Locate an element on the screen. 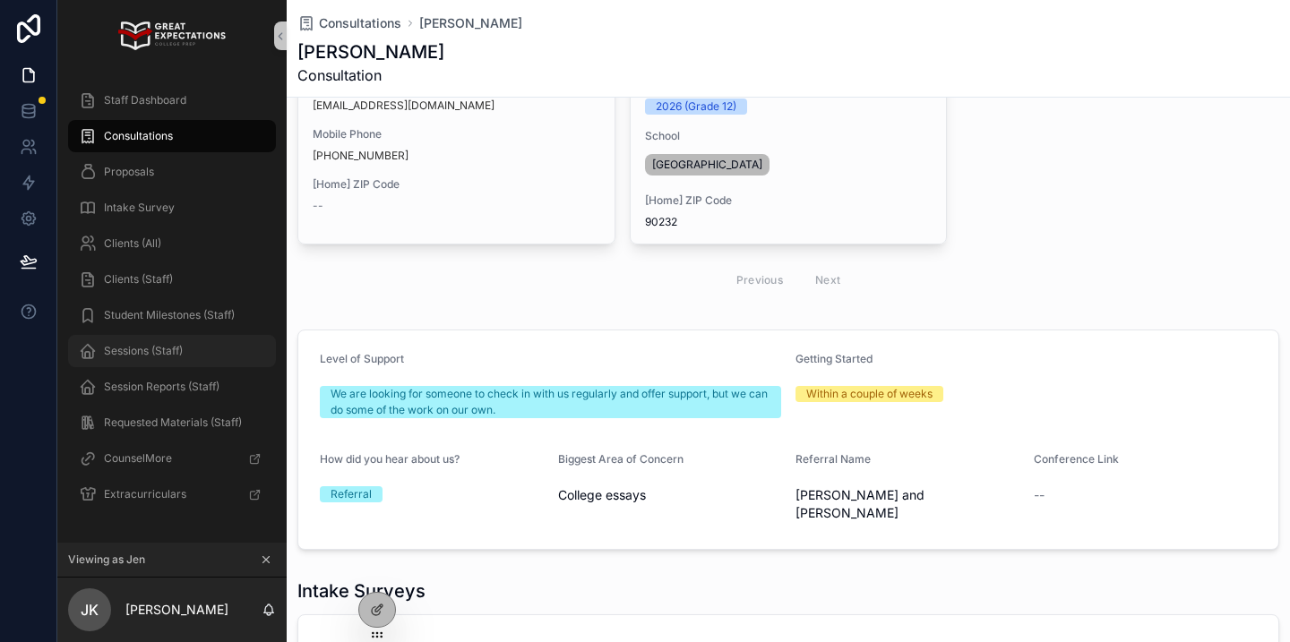 Image resolution: width=1290 pixels, height=642 pixels. span: Staff Dashboard is located at coordinates (145, 100).